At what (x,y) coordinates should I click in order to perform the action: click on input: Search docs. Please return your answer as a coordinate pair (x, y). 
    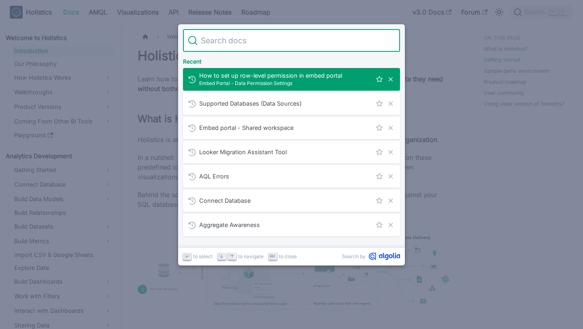
    Looking at the image, I should click on (297, 41).